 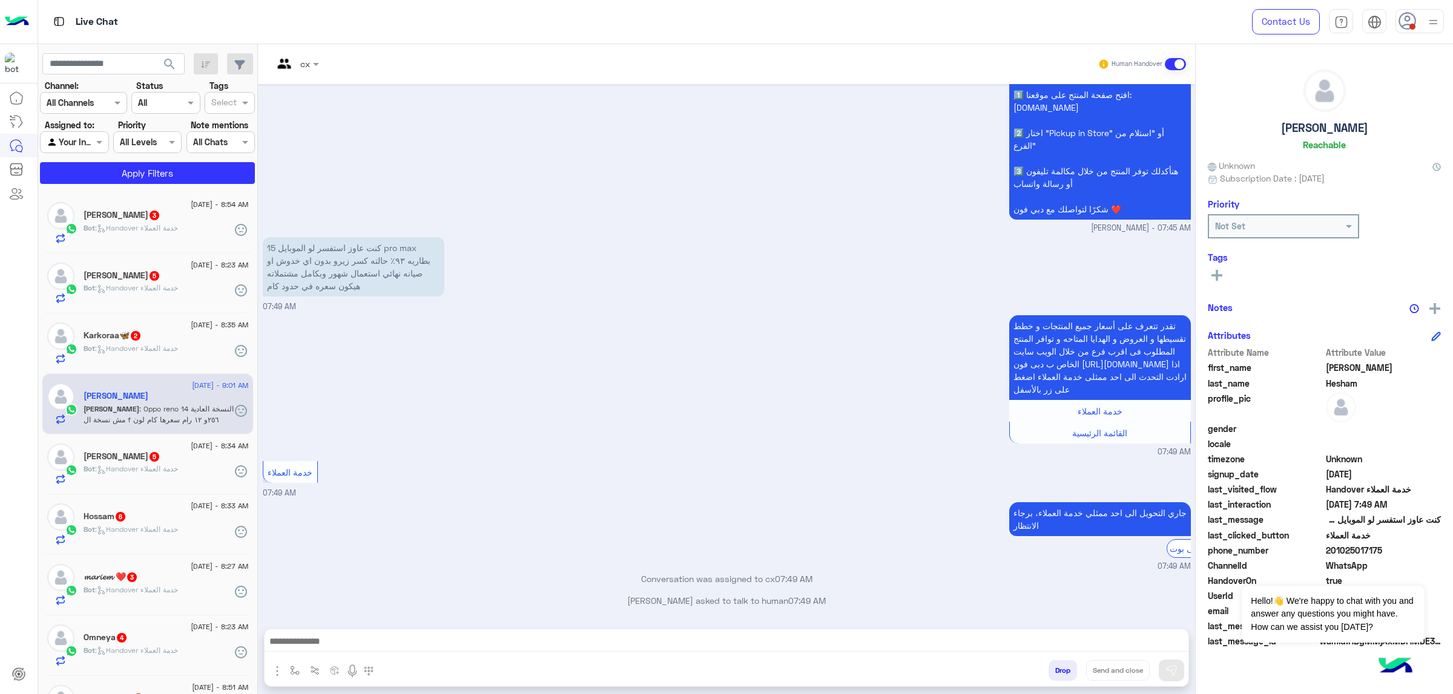 What do you see at coordinates (1265, 626) in the screenshot?
I see `span: last_message_sentiment` at bounding box center [1265, 626].